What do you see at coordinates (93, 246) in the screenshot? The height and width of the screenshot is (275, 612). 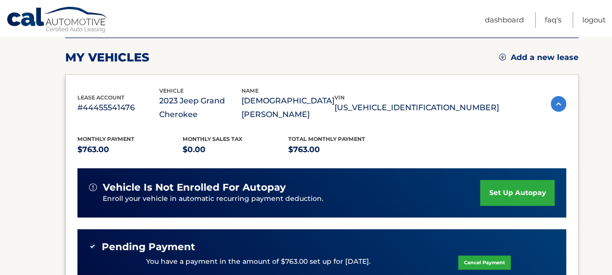 I see `img: check-green.svg` at bounding box center [93, 246].